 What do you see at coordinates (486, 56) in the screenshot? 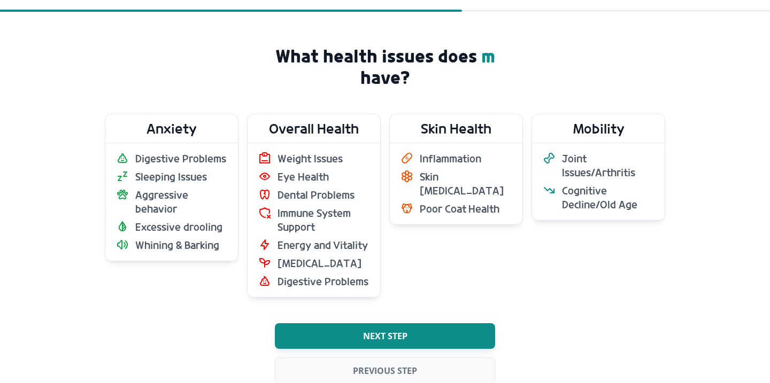
I see `span: m` at bounding box center [486, 56].